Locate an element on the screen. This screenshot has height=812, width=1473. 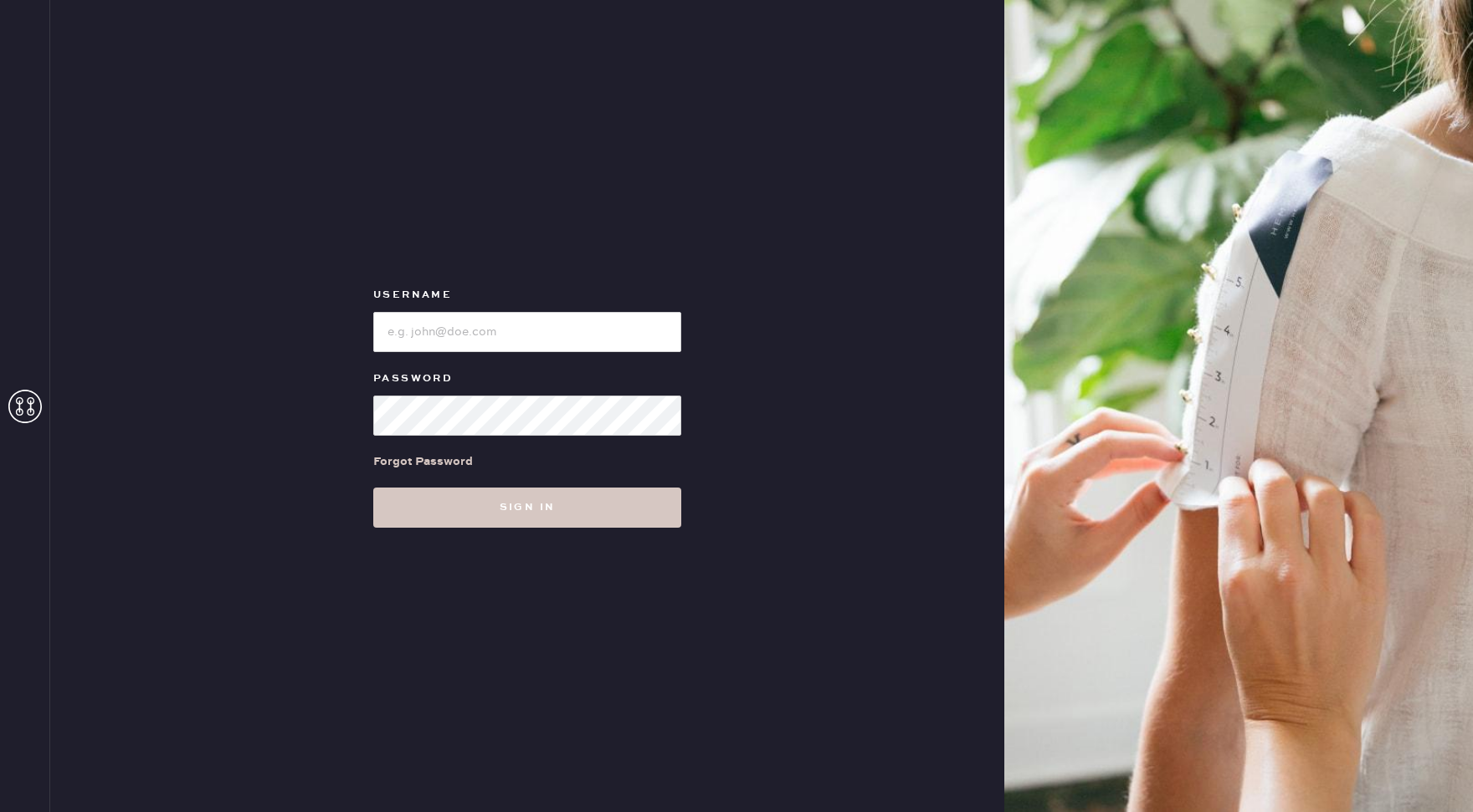
button: Sign in is located at coordinates (528, 507).